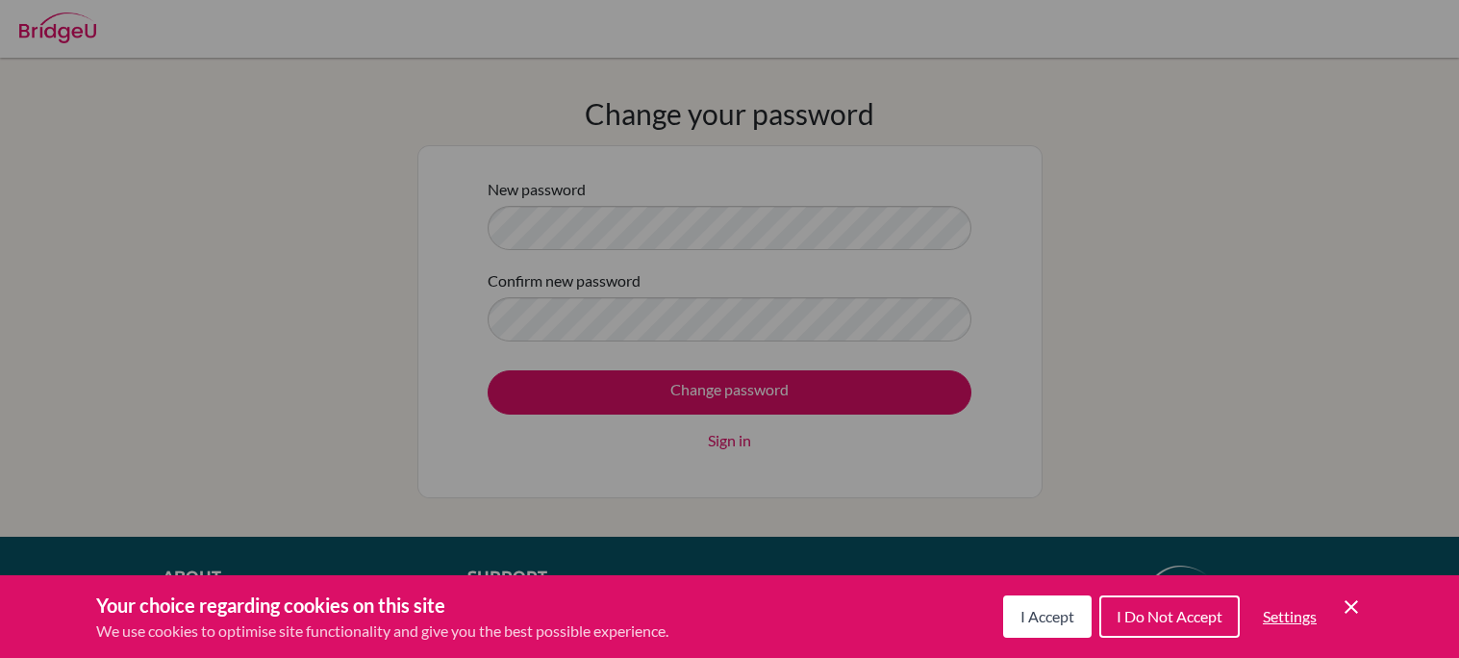 This screenshot has height=658, width=1459. I want to click on span: I Accept, so click(1047, 615).